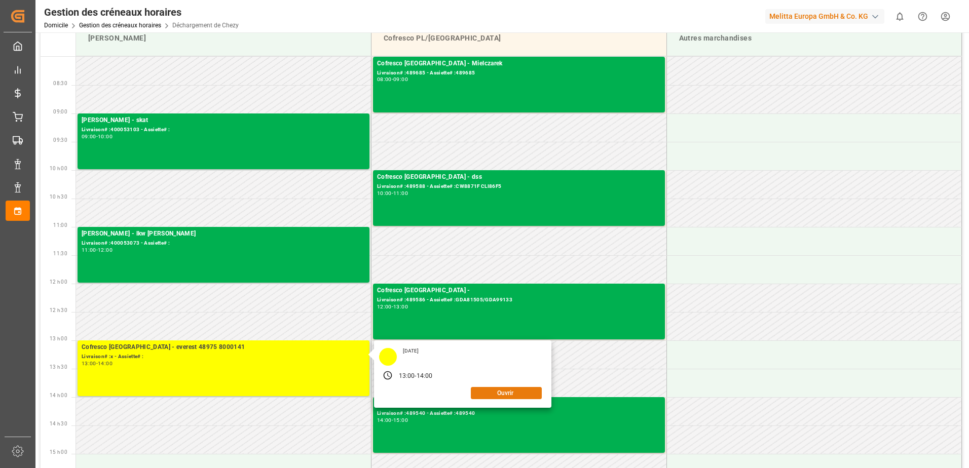 This screenshot has width=969, height=468. Describe the element at coordinates (519, 73) in the screenshot. I see `div: Livraison# :489685 - Assiette# :489685` at that location.